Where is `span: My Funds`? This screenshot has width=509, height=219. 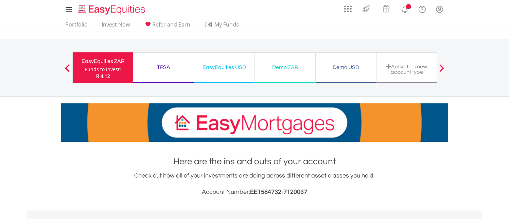 span: My Funds is located at coordinates (226, 24).